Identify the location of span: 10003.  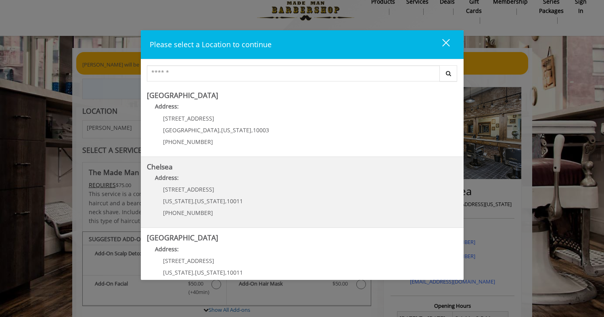
(261, 130).